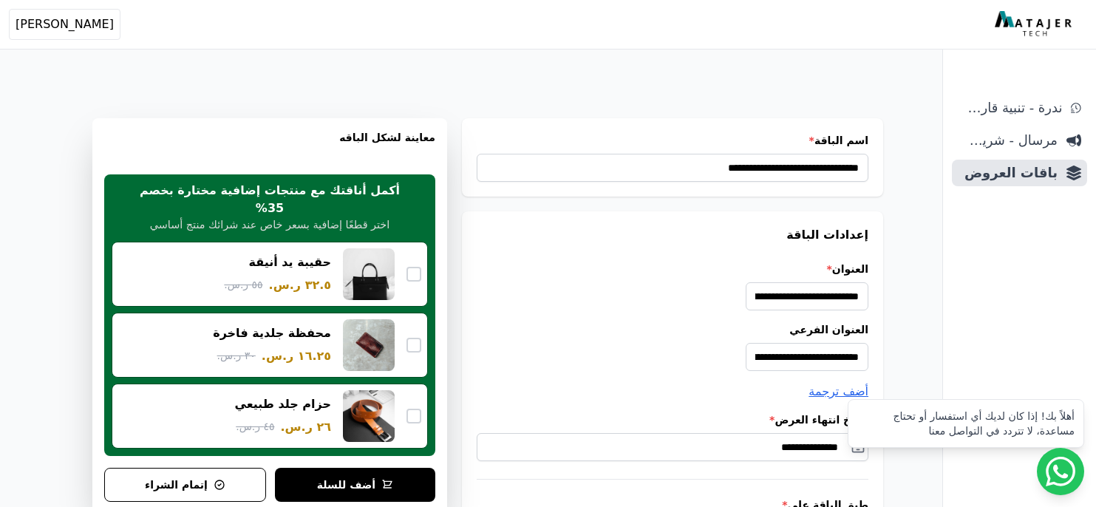  What do you see at coordinates (1008, 173) in the screenshot?
I see `span: باقات العروض` at bounding box center [1008, 173].